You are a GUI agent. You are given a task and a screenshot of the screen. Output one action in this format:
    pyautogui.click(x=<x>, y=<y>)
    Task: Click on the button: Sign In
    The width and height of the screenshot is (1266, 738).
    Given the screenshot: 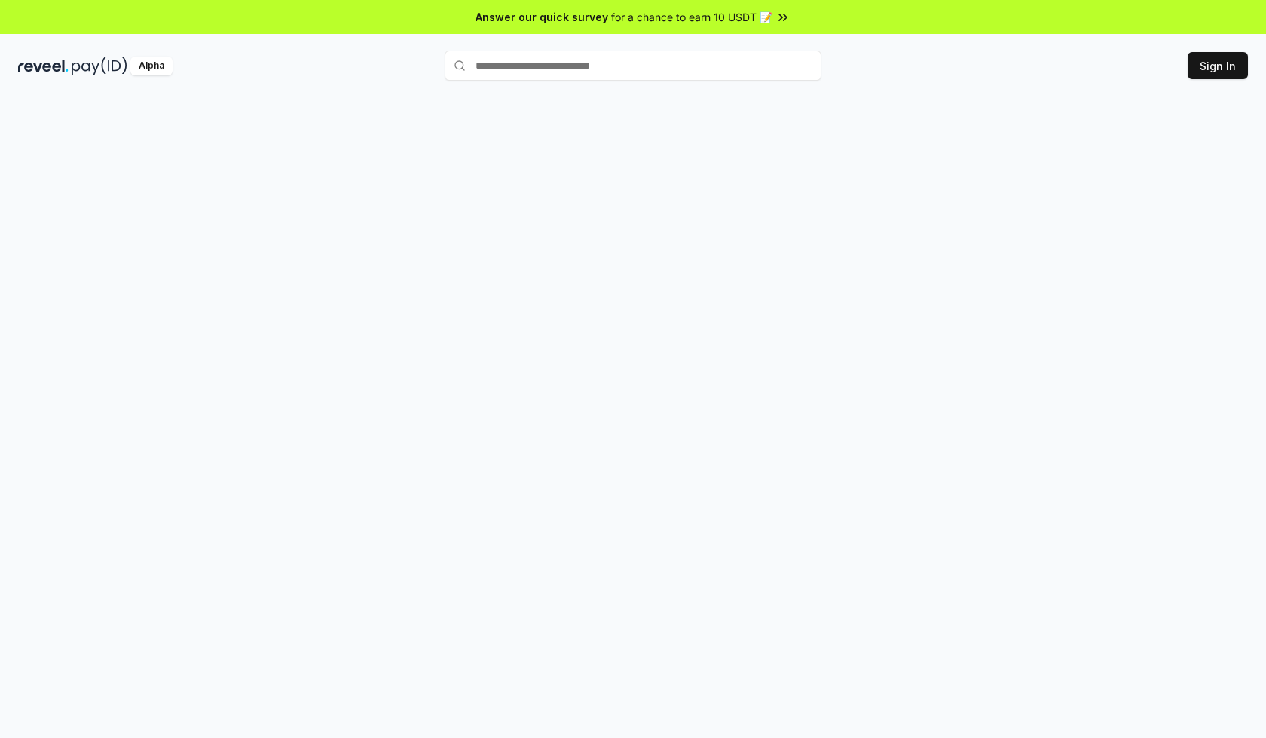 What is the action you would take?
    pyautogui.click(x=1217, y=66)
    